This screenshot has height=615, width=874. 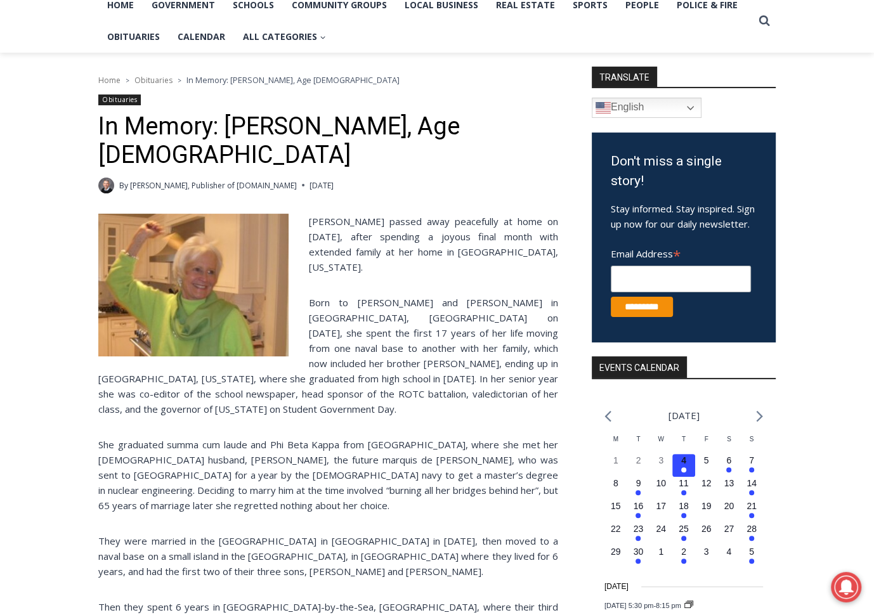 I want to click on button: 6 Has events, so click(x=729, y=465).